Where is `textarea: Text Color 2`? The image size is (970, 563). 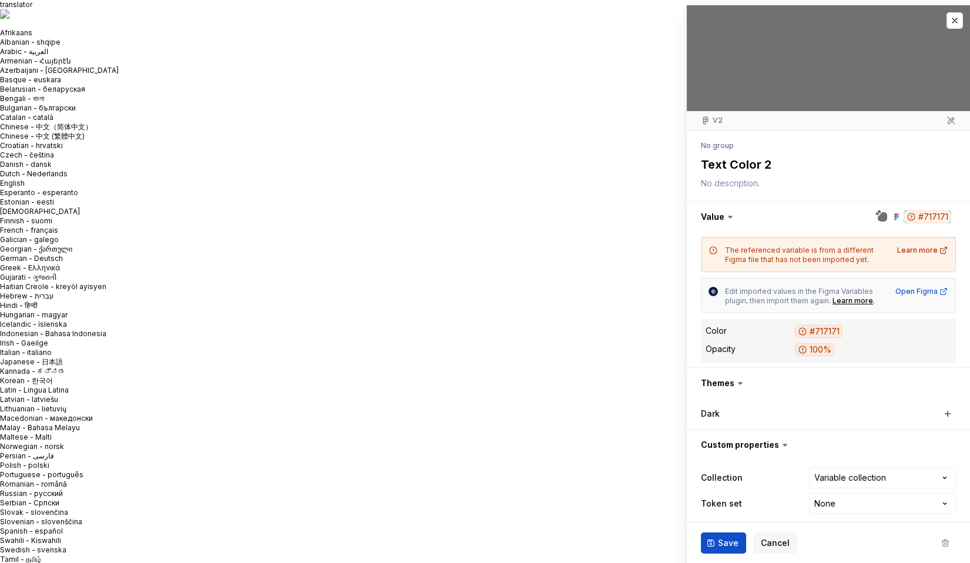
textarea: Text Color 2 is located at coordinates (826, 164).